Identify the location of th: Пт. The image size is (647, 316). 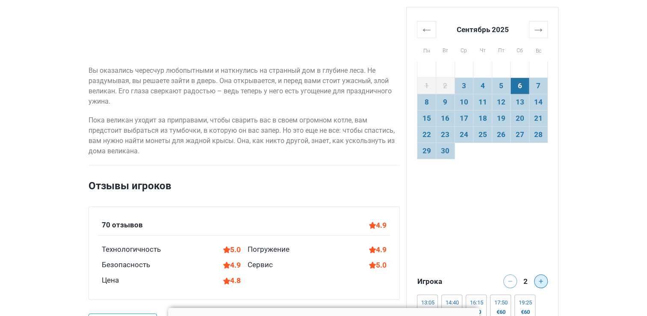
(501, 49).